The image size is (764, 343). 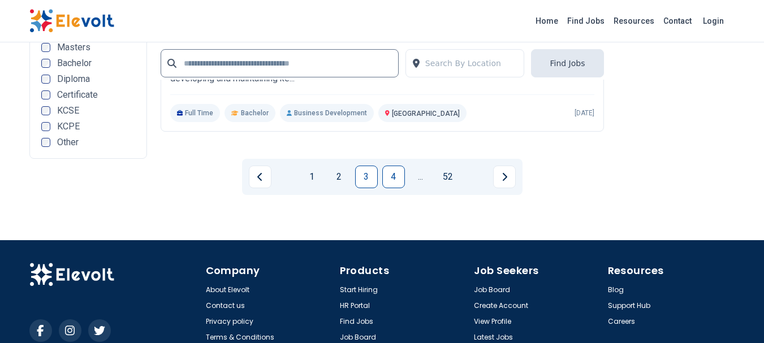 What do you see at coordinates (567, 63) in the screenshot?
I see `button: Find Jobs` at bounding box center [567, 63].